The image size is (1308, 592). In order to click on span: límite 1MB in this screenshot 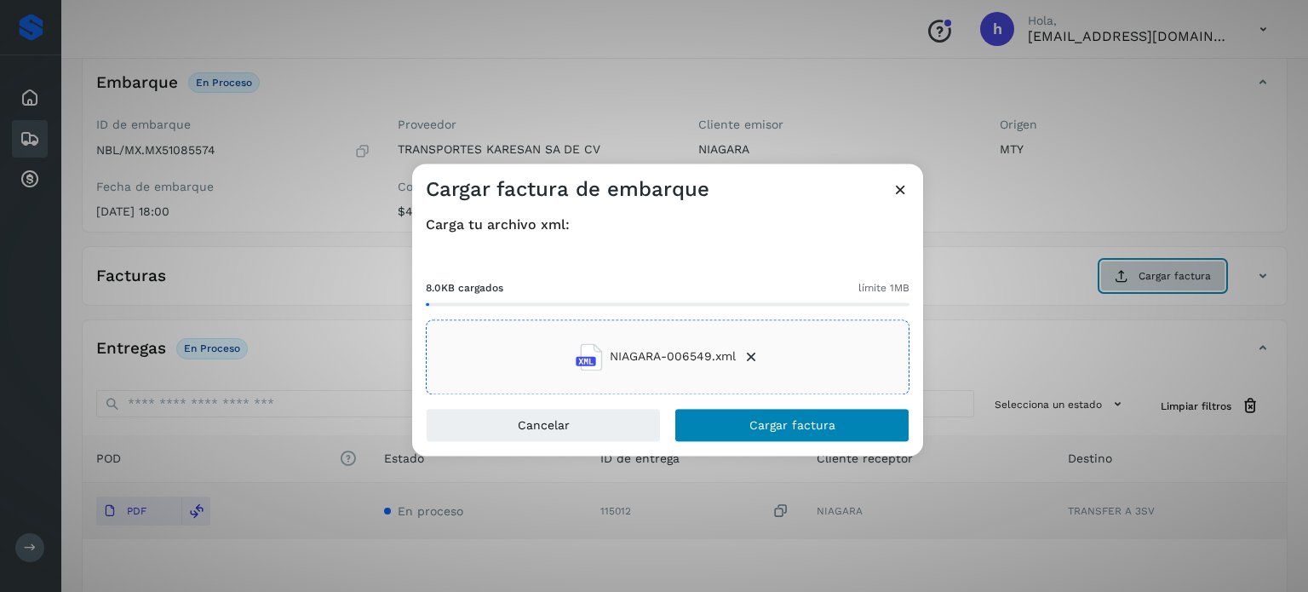, I will do `click(884, 288)`.